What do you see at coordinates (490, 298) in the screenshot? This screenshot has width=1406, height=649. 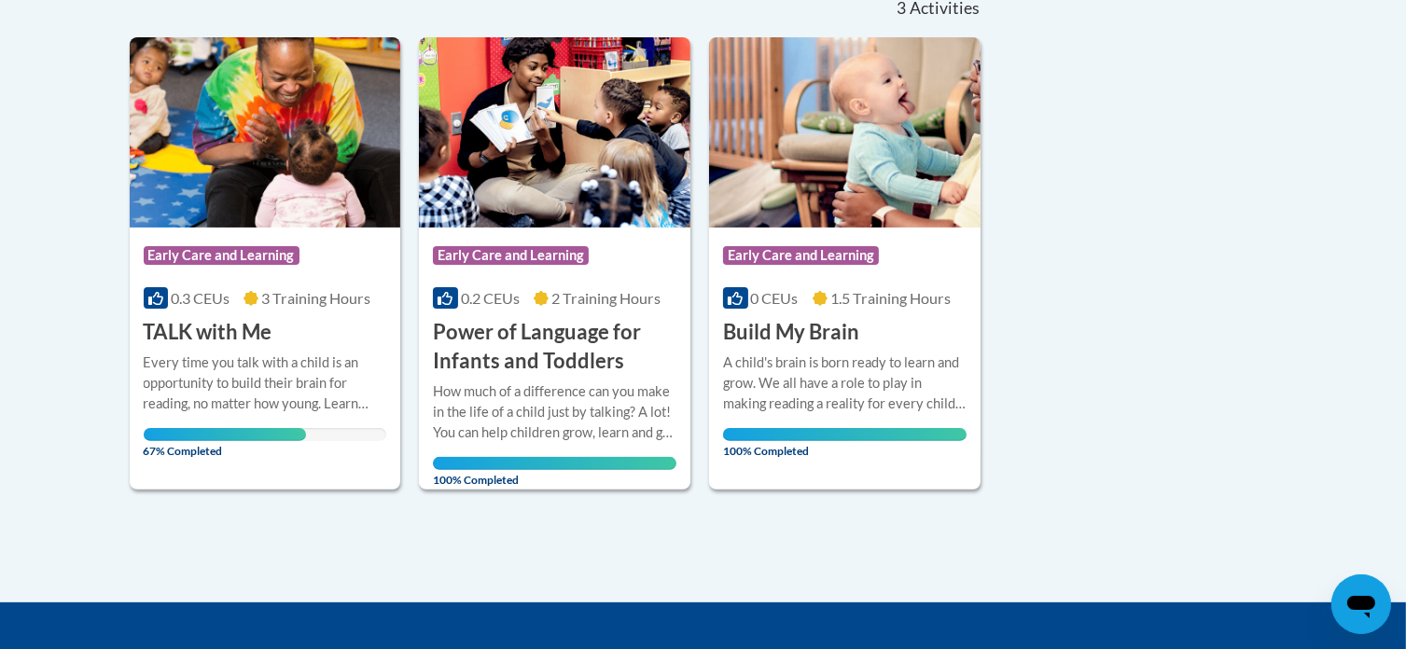 I see `span: 0.2 CEUs` at bounding box center [490, 298].